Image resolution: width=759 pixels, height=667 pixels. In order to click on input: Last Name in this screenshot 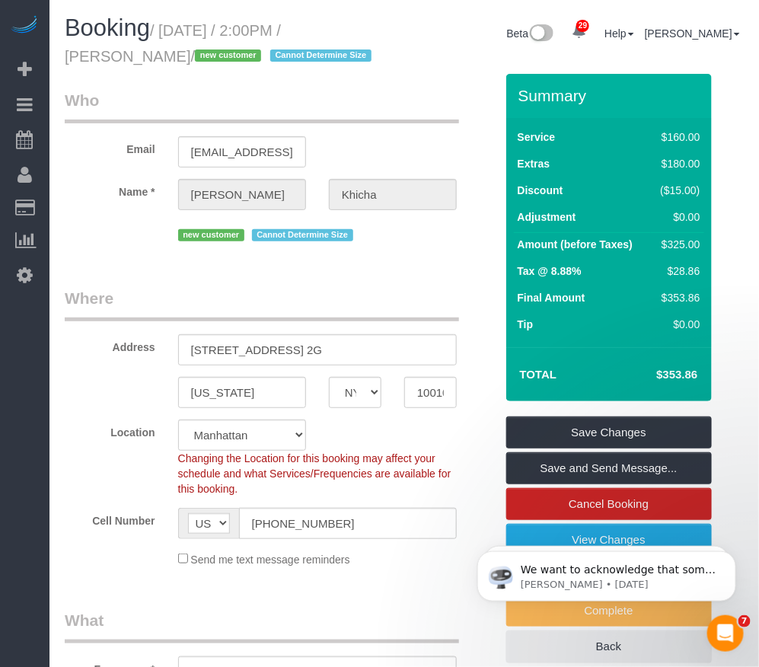, I will do `click(393, 194)`.